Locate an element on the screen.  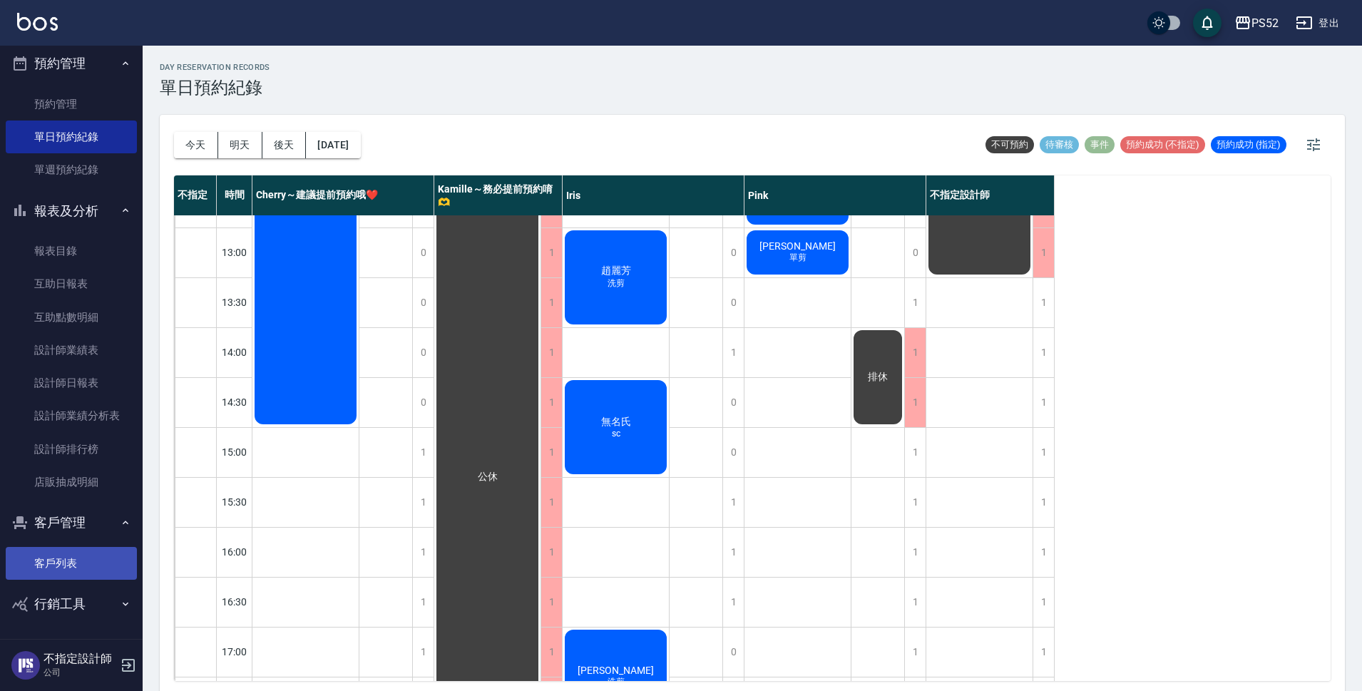
button: 客戶管理 is located at coordinates (71, 523).